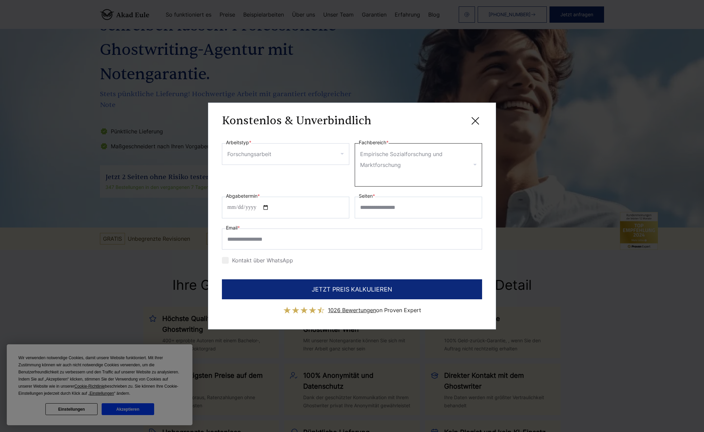 This screenshot has width=704, height=432. Describe the element at coordinates (374, 310) in the screenshot. I see `div: on Proven Expert` at that location.